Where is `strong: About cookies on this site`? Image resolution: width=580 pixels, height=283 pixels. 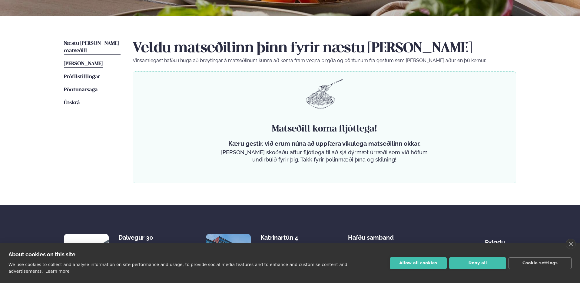
strong: About cookies on this site is located at coordinates (42, 254).